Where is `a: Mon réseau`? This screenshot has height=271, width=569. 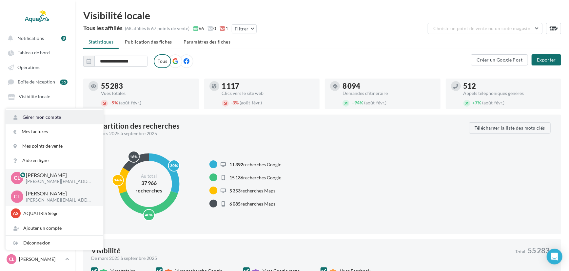 a: Mon réseau is located at coordinates (38, 126).